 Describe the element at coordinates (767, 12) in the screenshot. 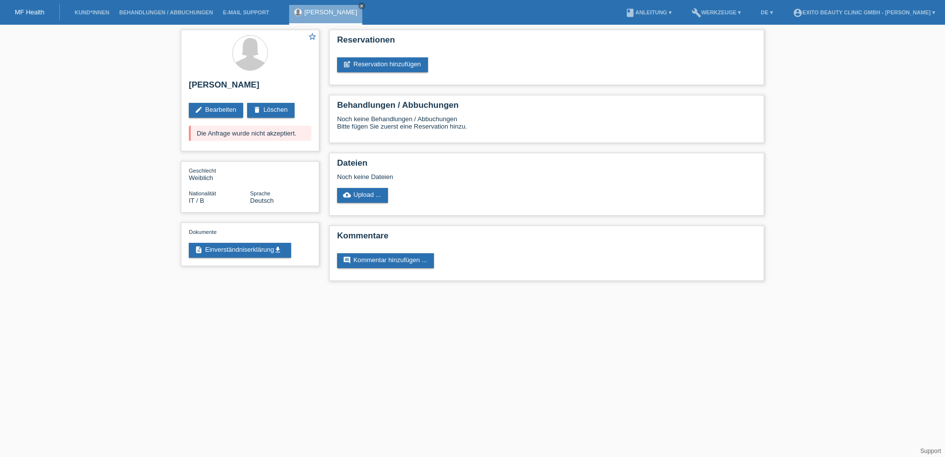

I see `a: DE ▾` at that location.